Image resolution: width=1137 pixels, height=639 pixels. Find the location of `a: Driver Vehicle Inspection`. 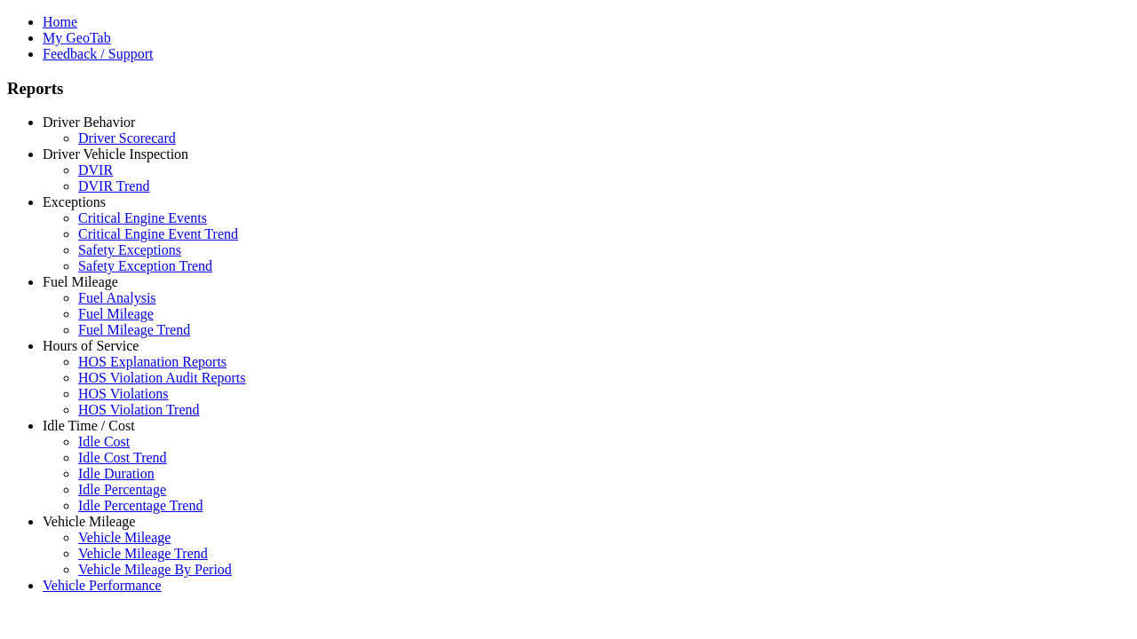

a: Driver Vehicle Inspection is located at coordinates (115, 154).